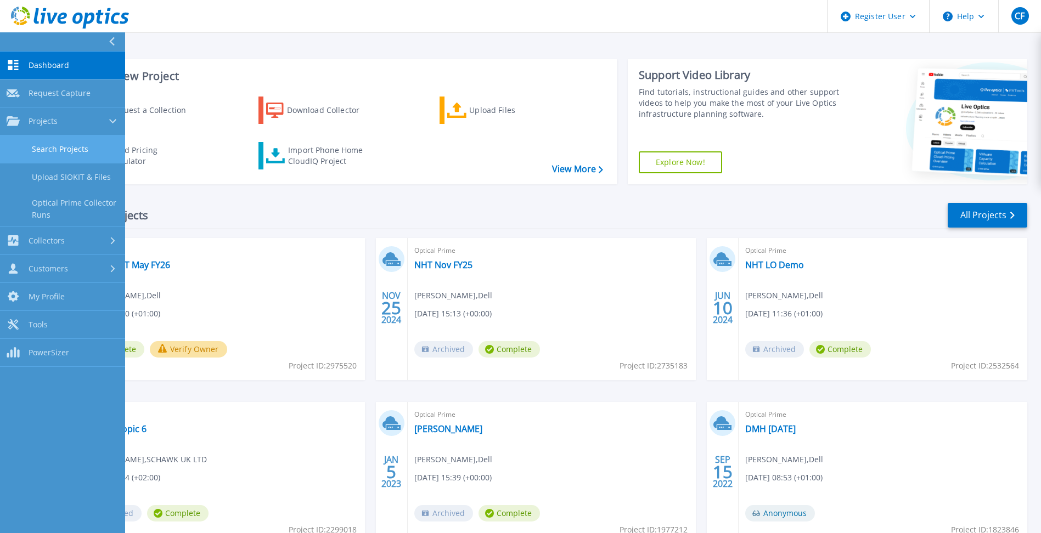  Describe the element at coordinates (59, 93) in the screenshot. I see `span: Request Capture` at that location.